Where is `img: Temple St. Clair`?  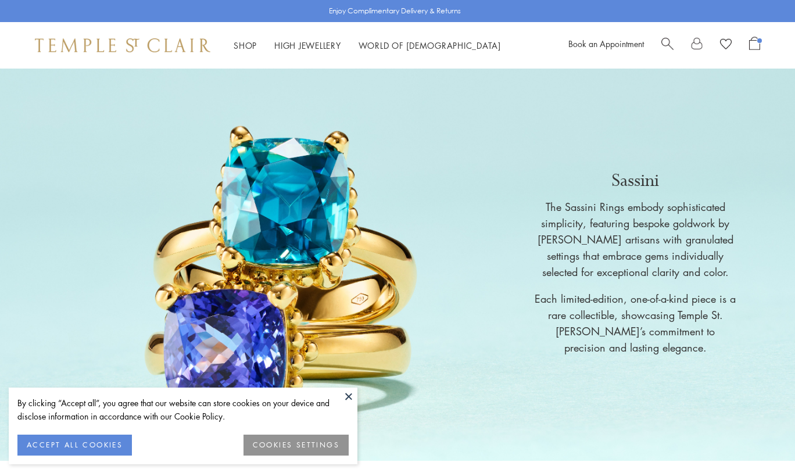
img: Temple St. Clair is located at coordinates (123, 45).